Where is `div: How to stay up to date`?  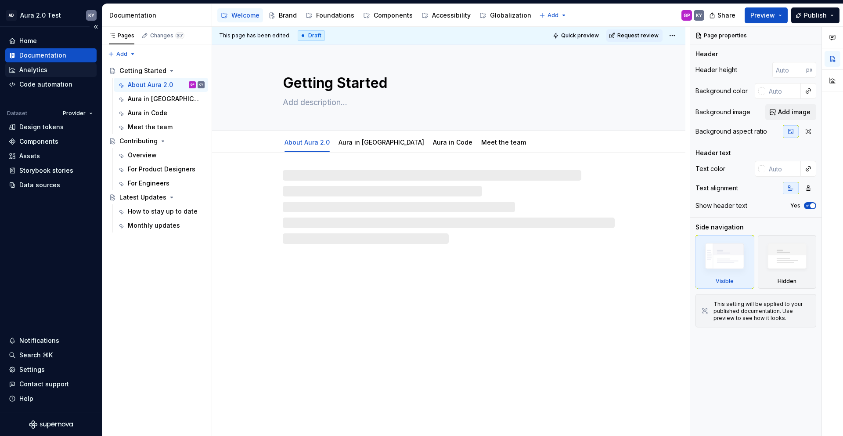 div: How to stay up to date is located at coordinates (162, 211).